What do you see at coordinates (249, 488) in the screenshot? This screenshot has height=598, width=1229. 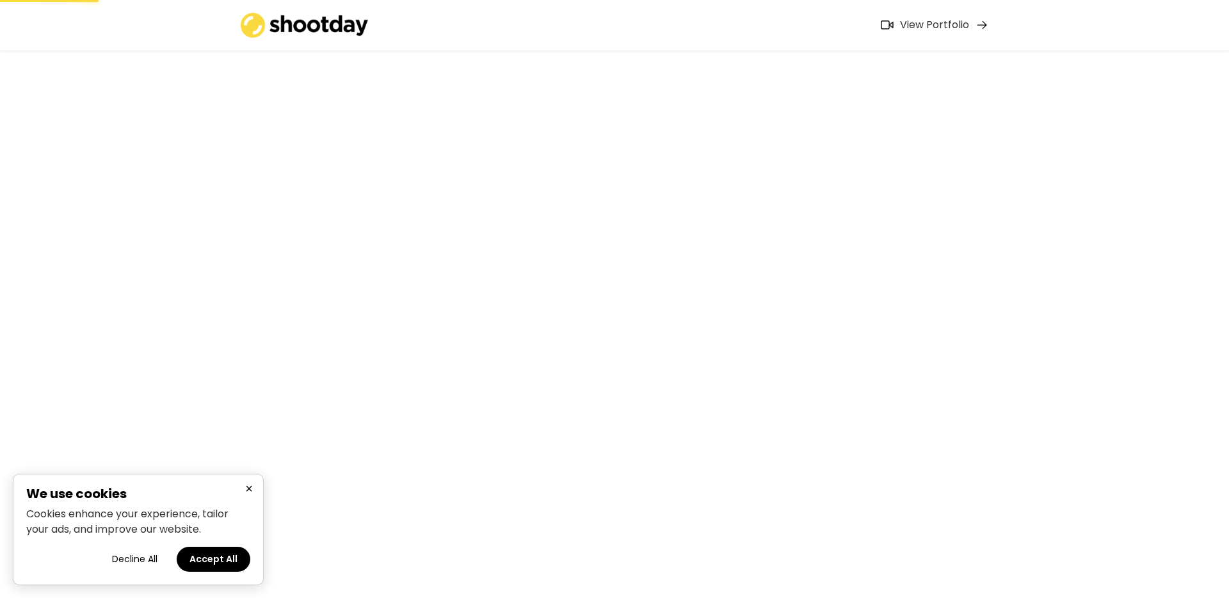 I see `button: Close cookie banner` at bounding box center [249, 488].